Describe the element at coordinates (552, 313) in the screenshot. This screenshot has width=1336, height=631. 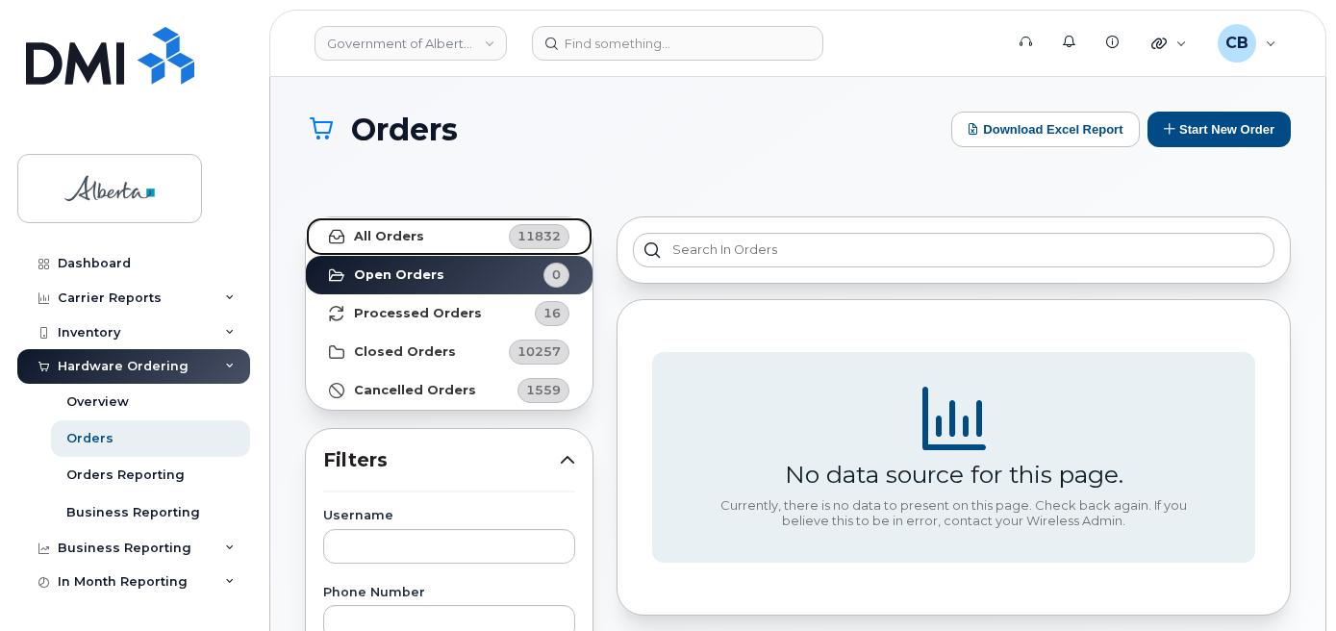
I see `span: 16` at that location.